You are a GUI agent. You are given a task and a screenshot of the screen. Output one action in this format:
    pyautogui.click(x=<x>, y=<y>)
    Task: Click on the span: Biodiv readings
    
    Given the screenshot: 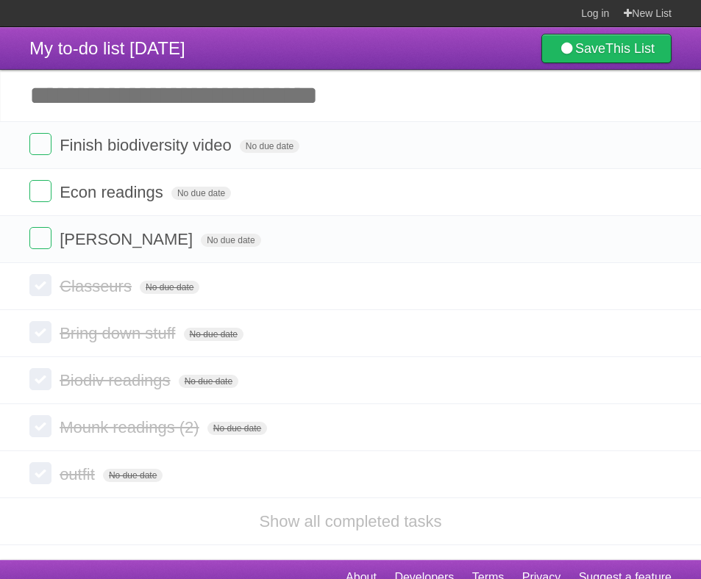 What is the action you would take?
    pyautogui.click(x=116, y=380)
    